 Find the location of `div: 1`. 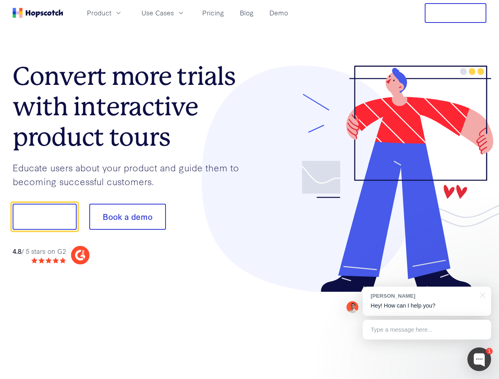

div: 1 is located at coordinates (489, 351).